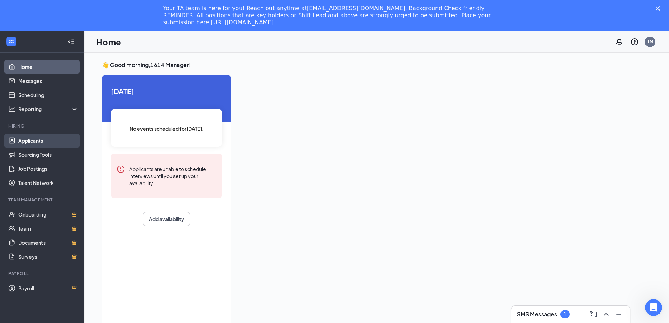 The image size is (669, 323). I want to click on a: TeamCrown, so click(48, 228).